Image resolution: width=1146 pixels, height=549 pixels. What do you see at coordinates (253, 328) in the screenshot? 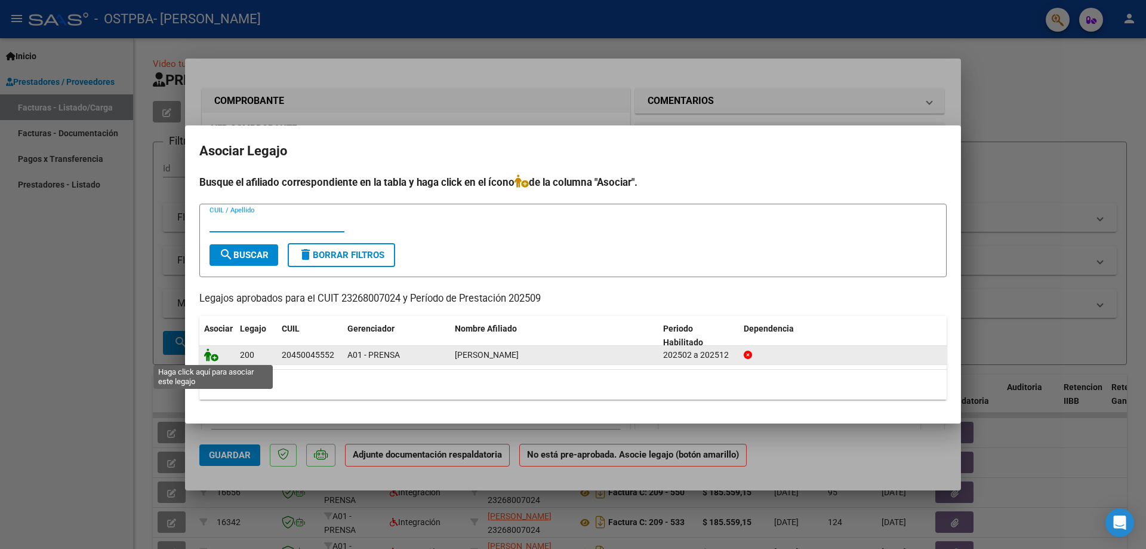
I see `span: Legajo` at bounding box center [253, 328].